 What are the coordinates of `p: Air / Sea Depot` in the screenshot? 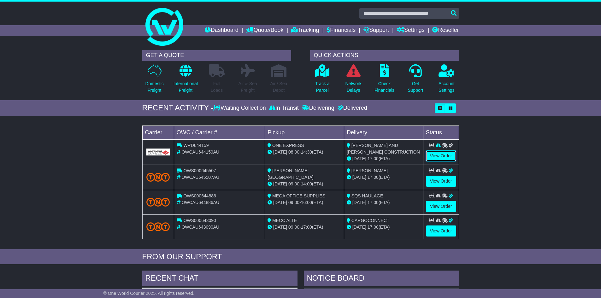 It's located at (279, 87).